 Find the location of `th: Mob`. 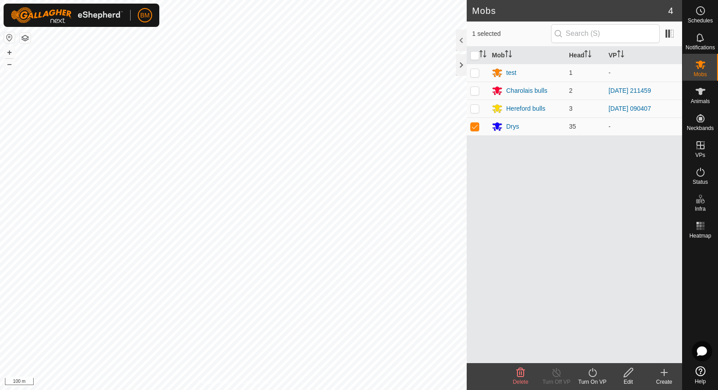

th: Mob is located at coordinates (527, 55).